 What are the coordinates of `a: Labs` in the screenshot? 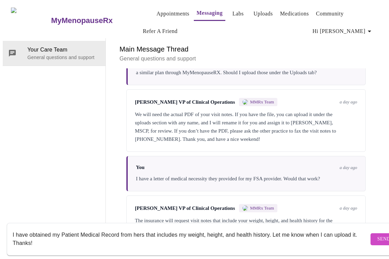 It's located at (238, 14).